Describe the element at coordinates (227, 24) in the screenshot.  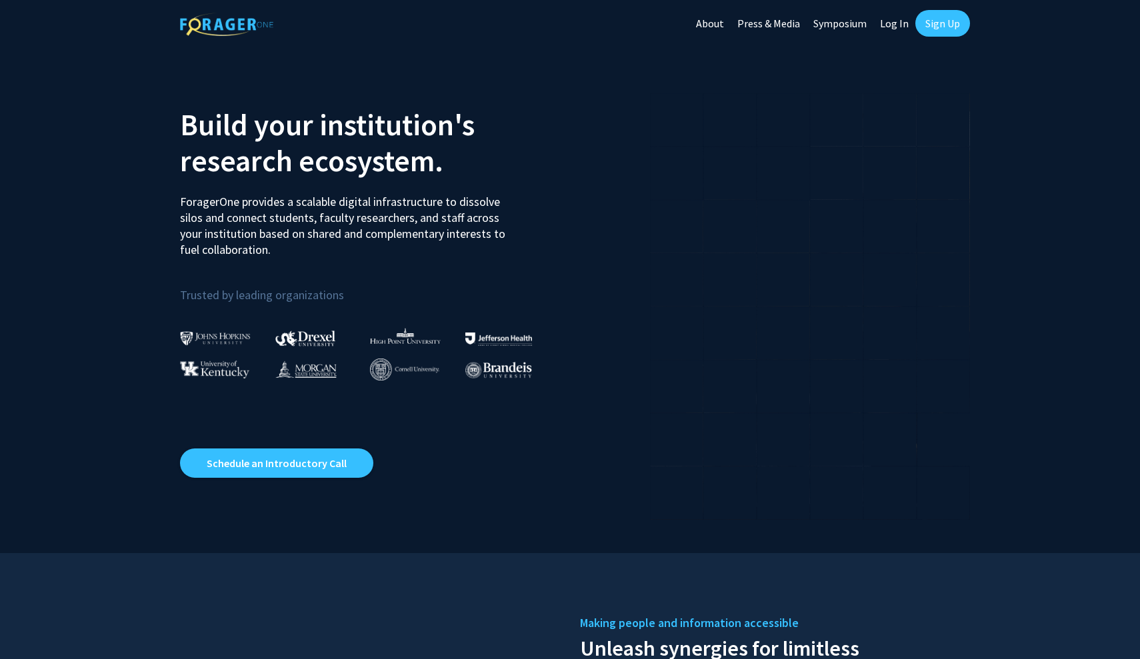
I see `img: ForagerOne Logo` at that location.